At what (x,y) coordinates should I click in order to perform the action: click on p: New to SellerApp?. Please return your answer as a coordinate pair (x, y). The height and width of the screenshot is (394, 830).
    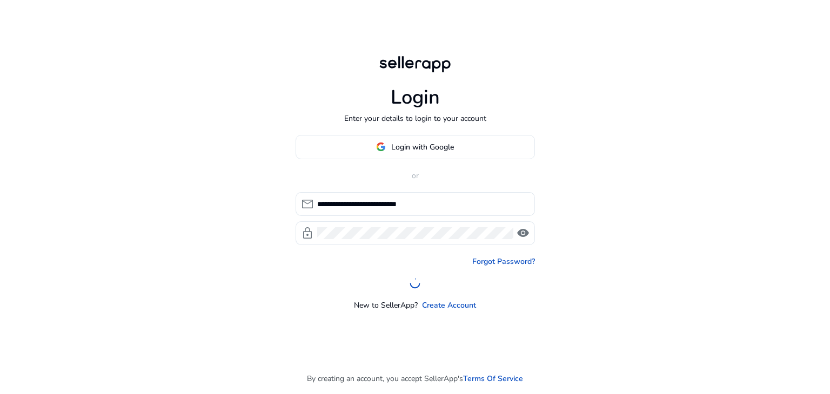
    Looking at the image, I should click on (386, 305).